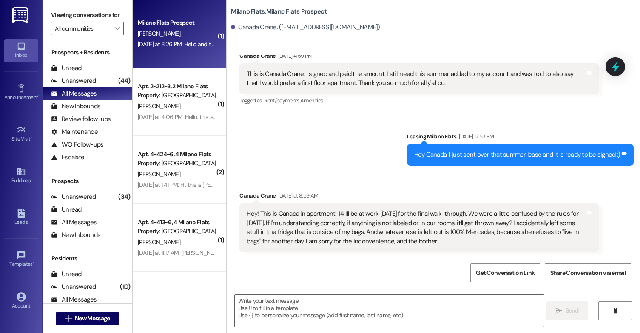 Image resolution: width=640 pixels, height=333 pixels. What do you see at coordinates (517, 155) in the screenshot?
I see `div: Hey Canada, I just sent over that summer lease and it is ready to be signed :)` at bounding box center [517, 155].